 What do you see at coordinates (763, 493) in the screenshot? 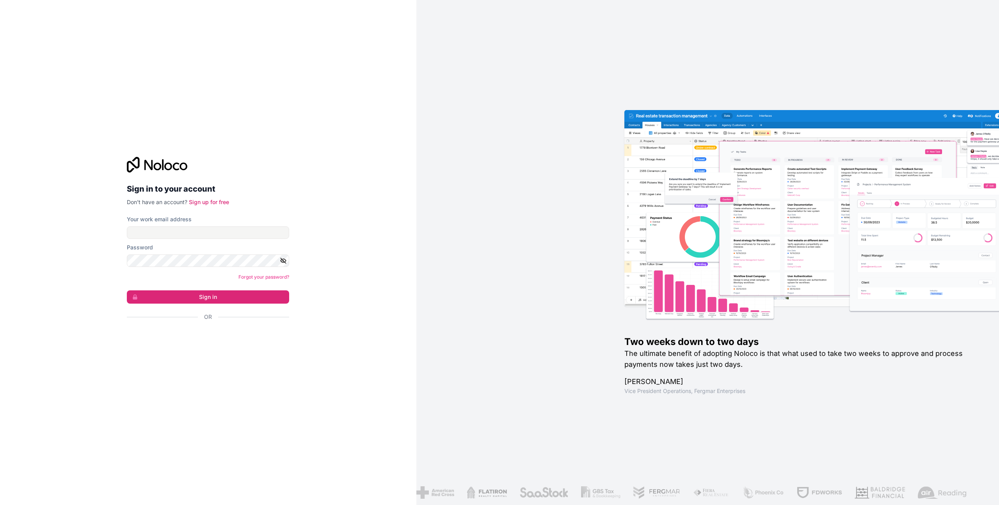
I see `img: /assets/phoenix-BREaitsQ.png` at bounding box center [763, 493].